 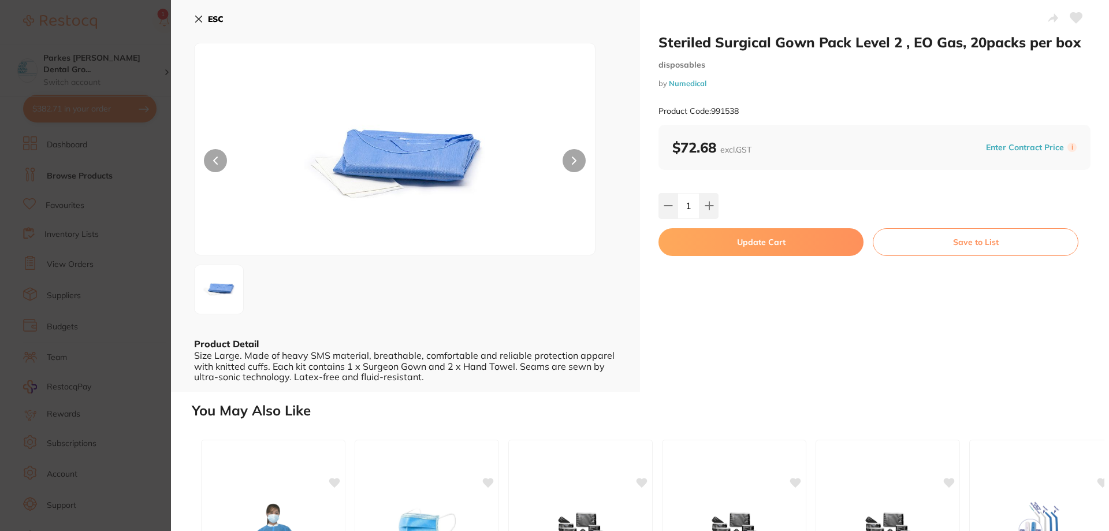 I want to click on b: ESC, so click(x=216, y=19).